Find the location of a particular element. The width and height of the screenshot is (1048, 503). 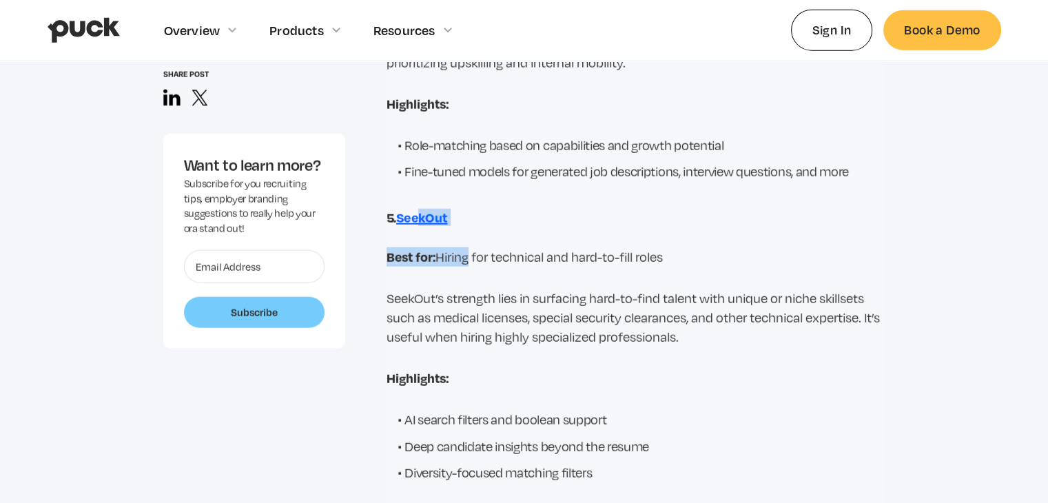

a: Book a Demo is located at coordinates (942, 30).